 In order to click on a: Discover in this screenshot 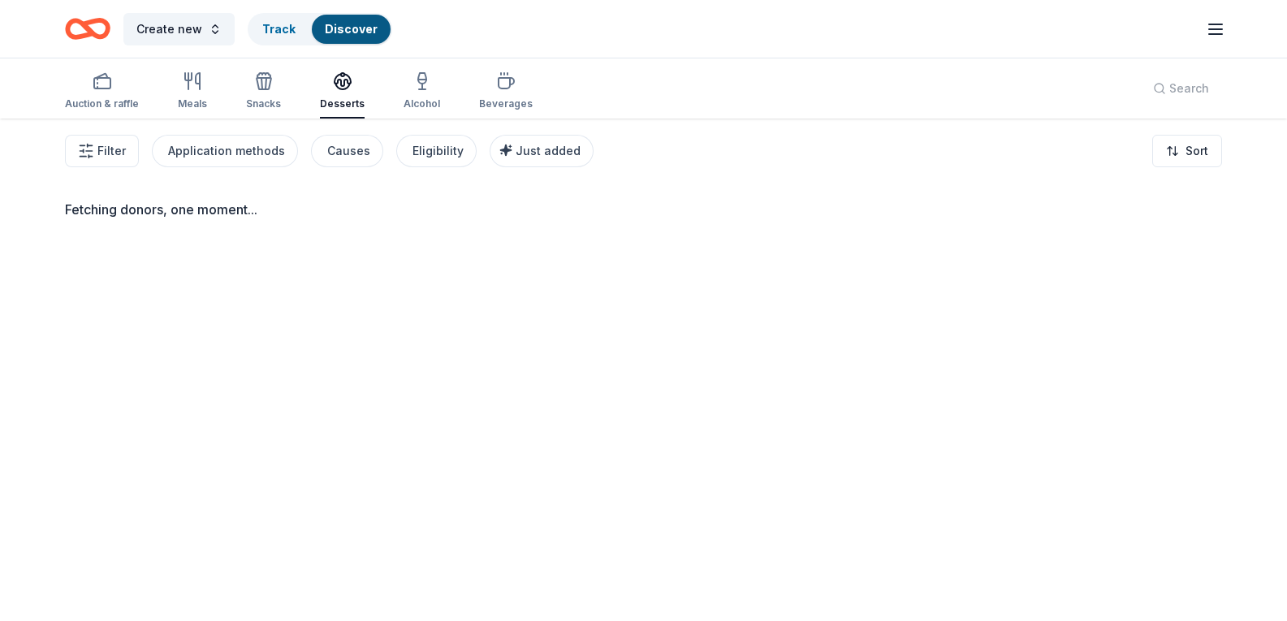, I will do `click(351, 28)`.